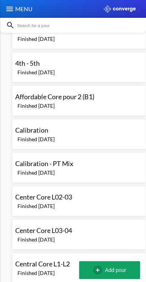  I want to click on button: Add pour, so click(110, 270).